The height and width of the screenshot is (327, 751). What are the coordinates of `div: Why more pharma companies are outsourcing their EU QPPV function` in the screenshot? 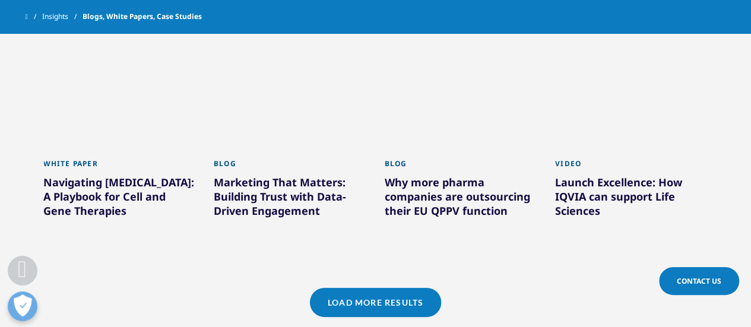 It's located at (461, 198).